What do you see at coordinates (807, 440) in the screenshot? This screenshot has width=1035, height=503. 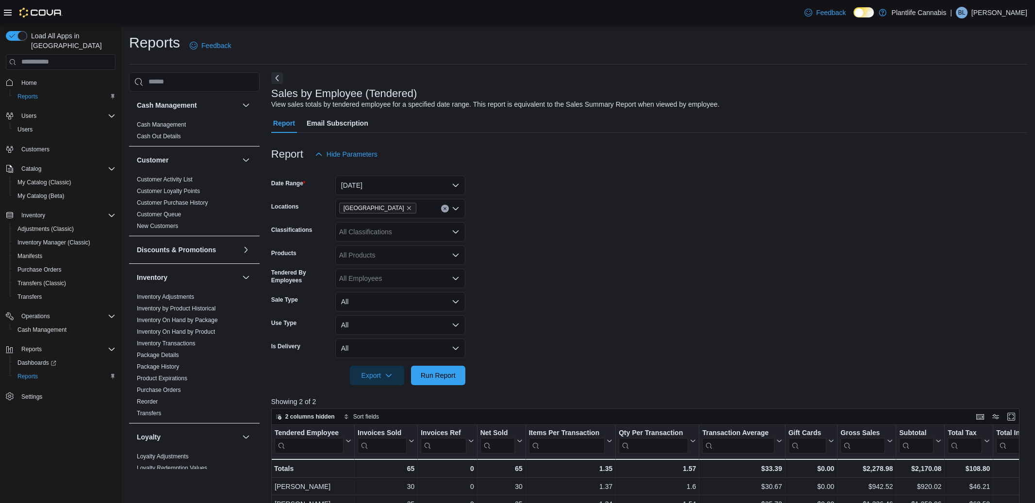 I see `div: Gift Card Sales` at bounding box center [807, 440].